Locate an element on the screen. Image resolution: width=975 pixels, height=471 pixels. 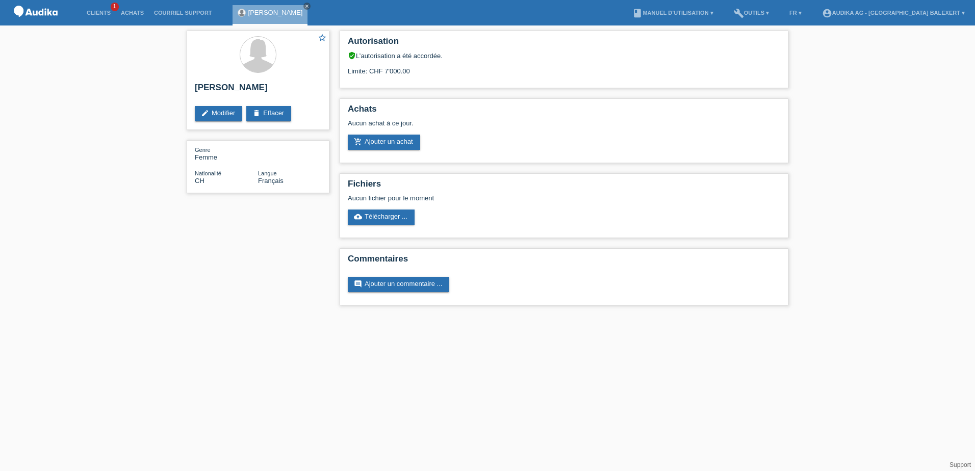
i: comment is located at coordinates (358, 284).